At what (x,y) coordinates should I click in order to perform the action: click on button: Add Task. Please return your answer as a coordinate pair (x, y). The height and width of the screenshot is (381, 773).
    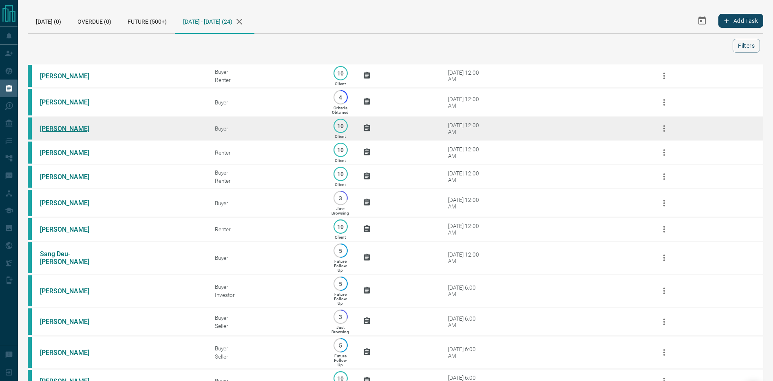
    Looking at the image, I should click on (740, 21).